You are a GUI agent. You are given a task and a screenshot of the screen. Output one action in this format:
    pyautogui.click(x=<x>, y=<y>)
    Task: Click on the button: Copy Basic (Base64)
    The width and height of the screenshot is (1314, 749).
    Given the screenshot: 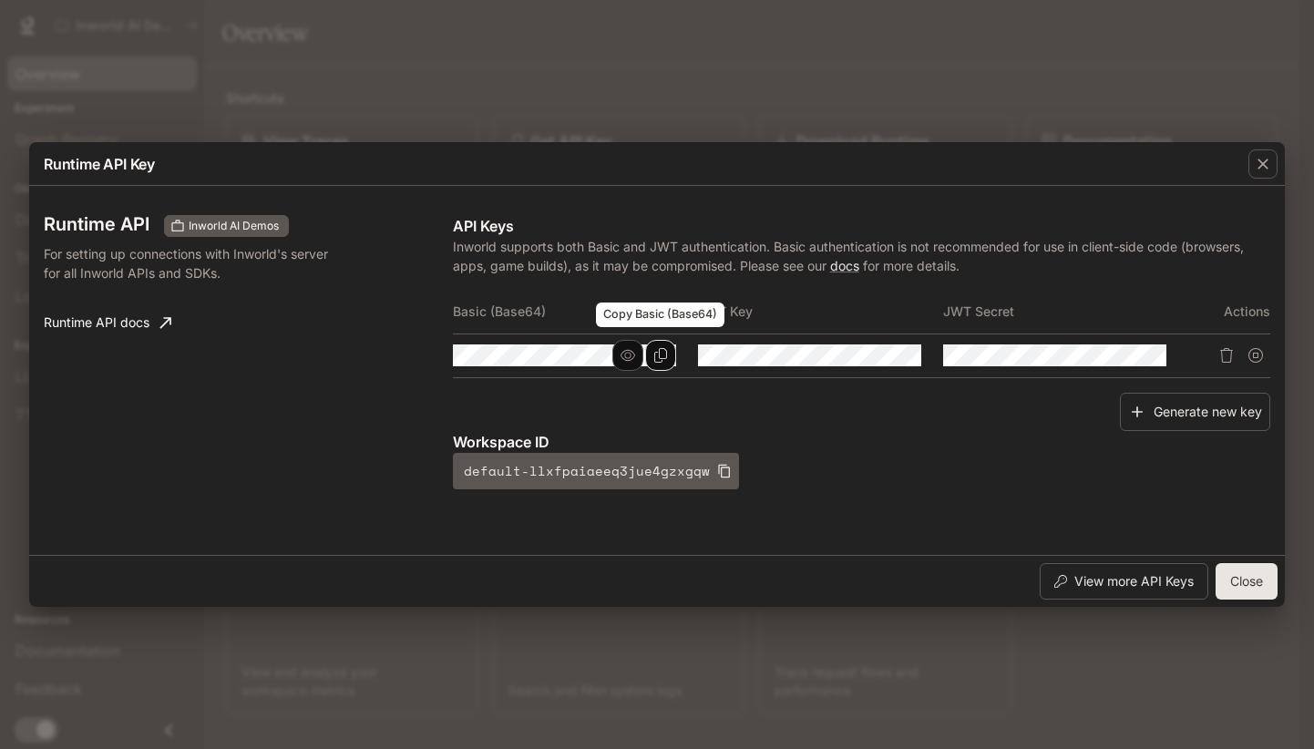 What is the action you would take?
    pyautogui.click(x=661, y=355)
    